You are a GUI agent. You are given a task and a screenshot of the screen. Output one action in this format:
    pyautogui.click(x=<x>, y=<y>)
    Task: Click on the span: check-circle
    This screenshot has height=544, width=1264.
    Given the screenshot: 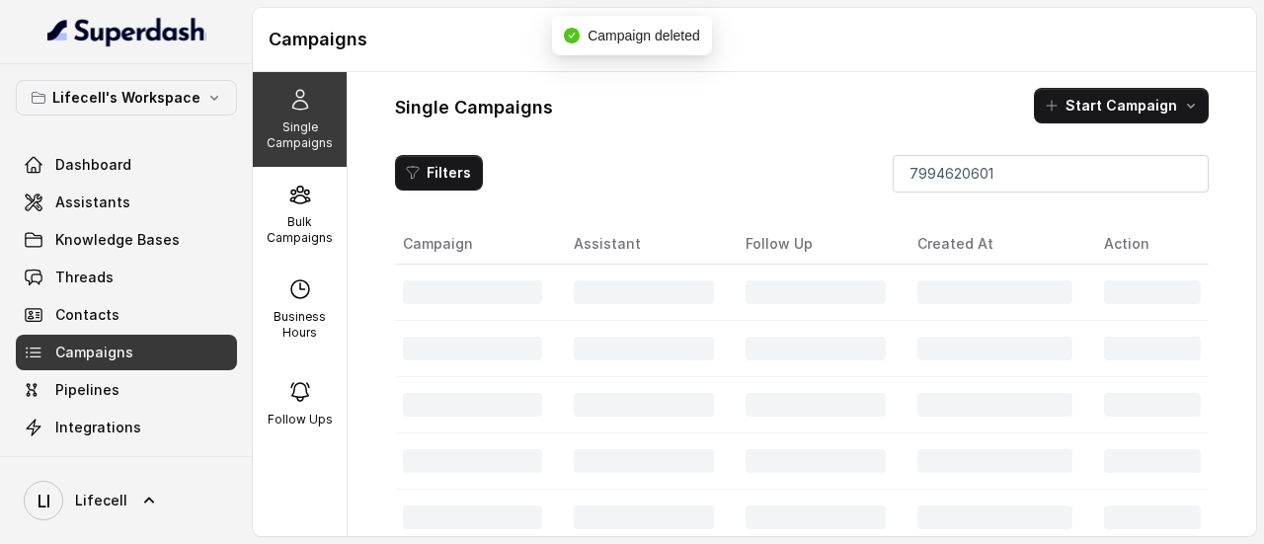 What is the action you would take?
    pyautogui.click(x=572, y=36)
    